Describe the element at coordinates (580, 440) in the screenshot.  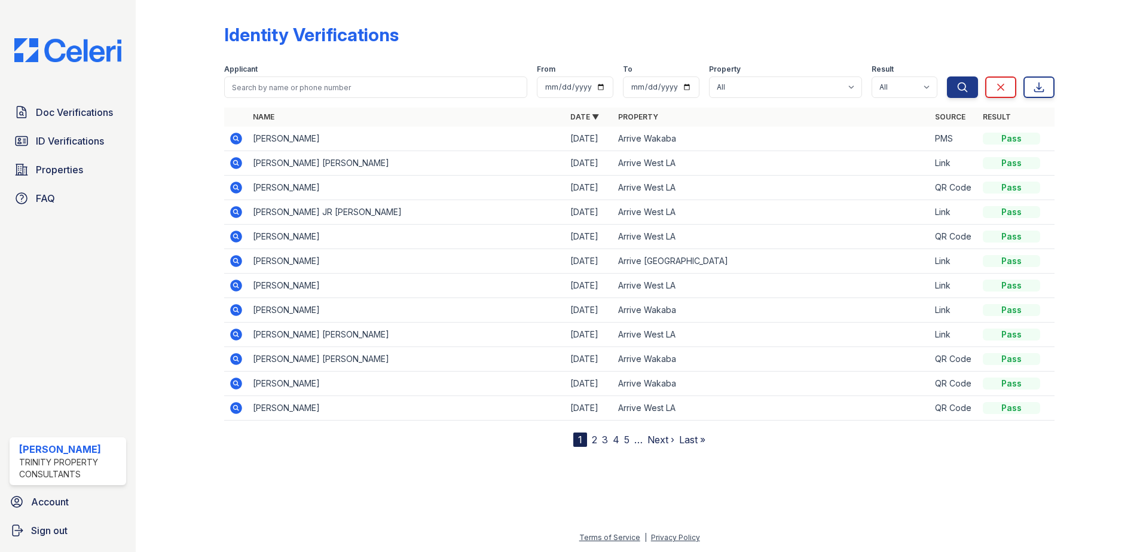
I see `div: 1` at that location.